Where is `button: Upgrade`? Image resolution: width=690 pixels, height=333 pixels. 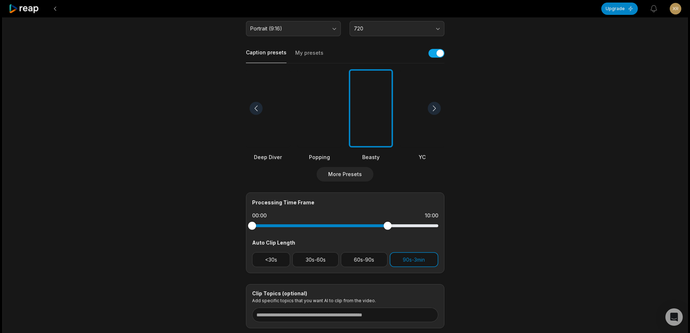
button: Upgrade is located at coordinates (619, 9).